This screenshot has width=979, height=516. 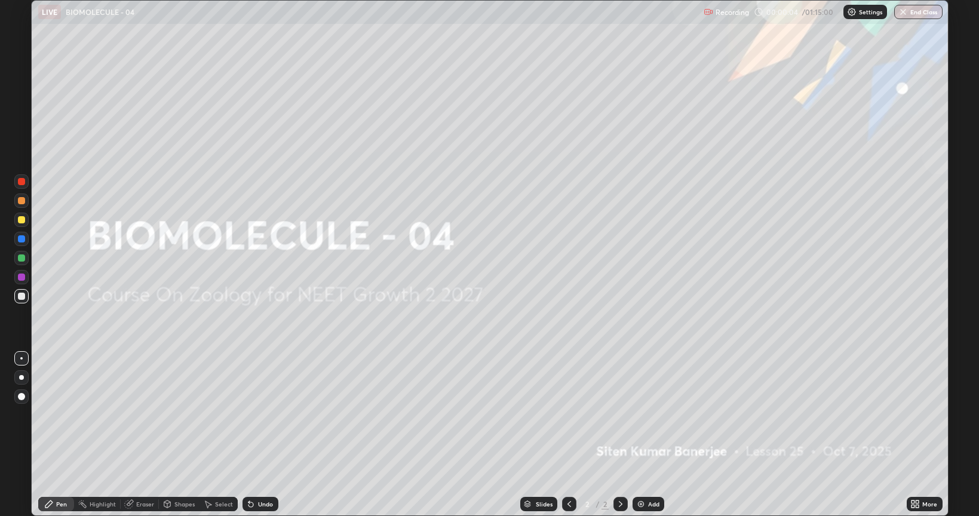 What do you see at coordinates (732, 12) in the screenshot?
I see `p: Recording` at bounding box center [732, 12].